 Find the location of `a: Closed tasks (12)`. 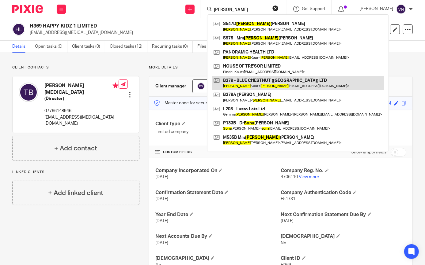

a: Closed tasks (12) is located at coordinates (128, 47).